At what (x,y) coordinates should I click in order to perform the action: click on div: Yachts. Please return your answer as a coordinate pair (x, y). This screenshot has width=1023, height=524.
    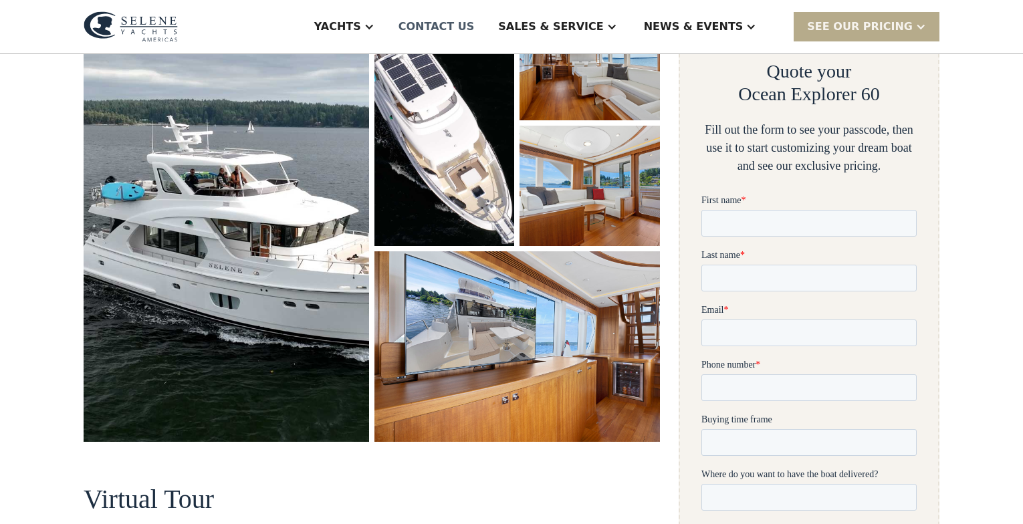
    Looking at the image, I should click on (338, 27).